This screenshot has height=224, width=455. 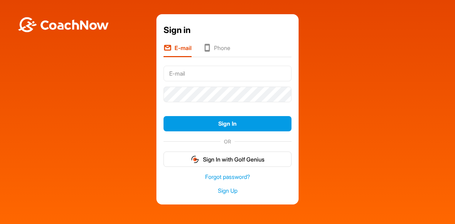 I want to click on div: Sign in, so click(x=228, y=30).